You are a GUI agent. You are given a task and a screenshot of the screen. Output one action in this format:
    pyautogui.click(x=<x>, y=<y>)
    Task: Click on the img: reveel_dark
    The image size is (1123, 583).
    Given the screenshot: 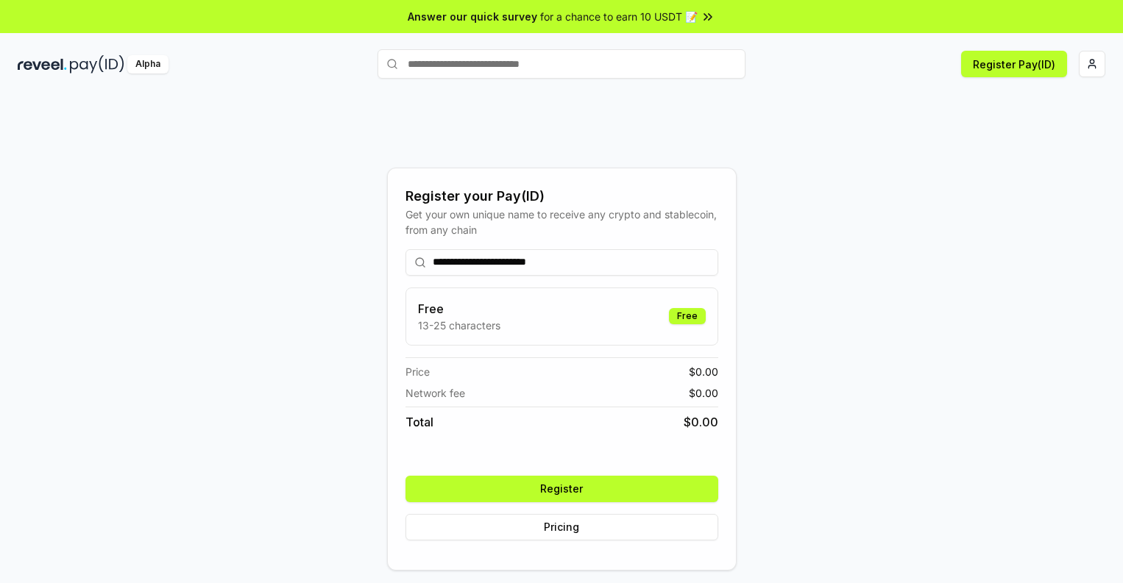 What is the action you would take?
    pyautogui.click(x=42, y=64)
    